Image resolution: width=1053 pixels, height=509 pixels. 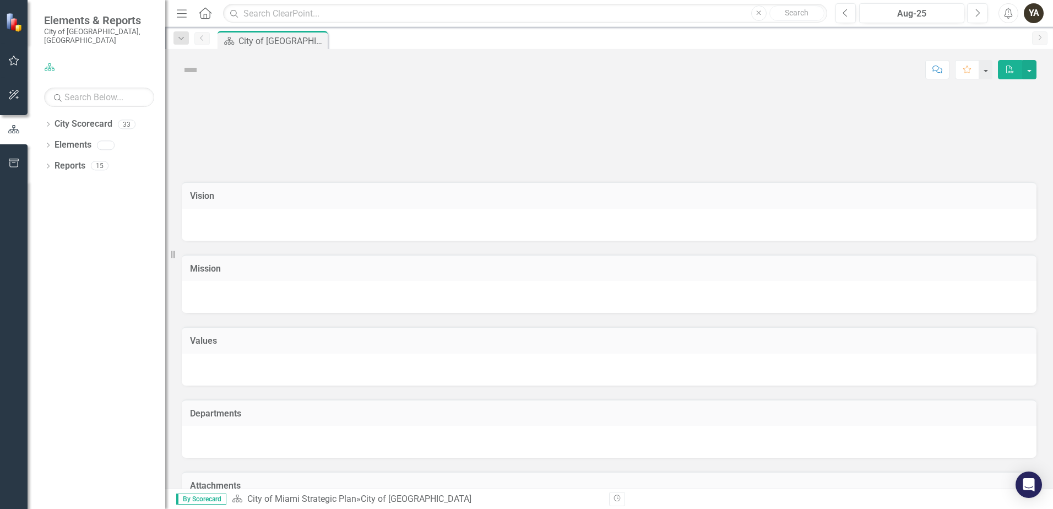 What do you see at coordinates (100, 166) in the screenshot?
I see `div: 15` at bounding box center [100, 166].